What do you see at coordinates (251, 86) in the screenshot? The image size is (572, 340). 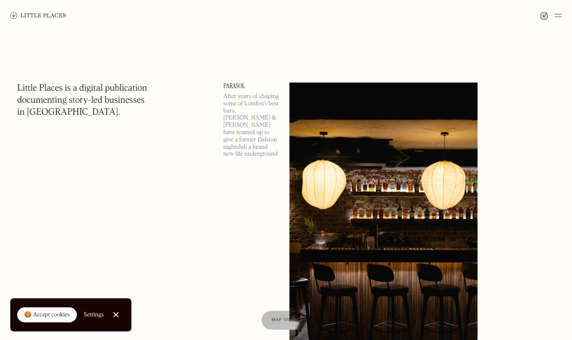 I see `a: Parasol` at bounding box center [251, 86].